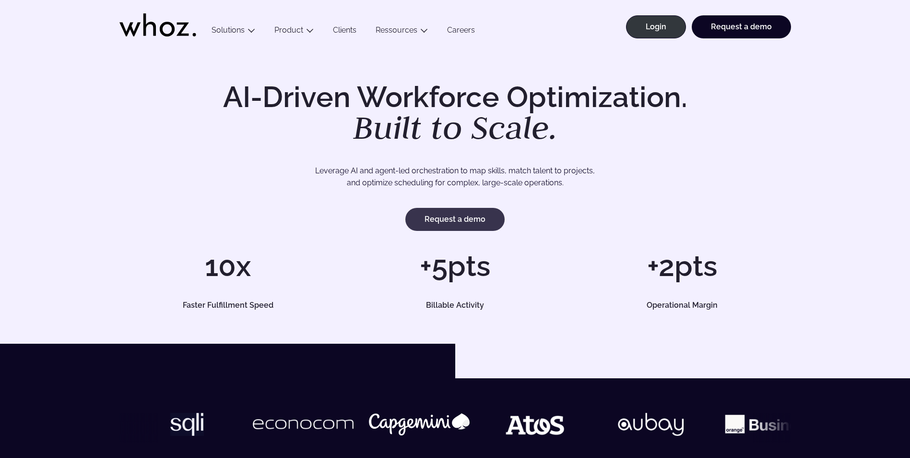 Image resolution: width=910 pixels, height=458 pixels. Describe the element at coordinates (402, 32) in the screenshot. I see `button: Ressources` at that location.